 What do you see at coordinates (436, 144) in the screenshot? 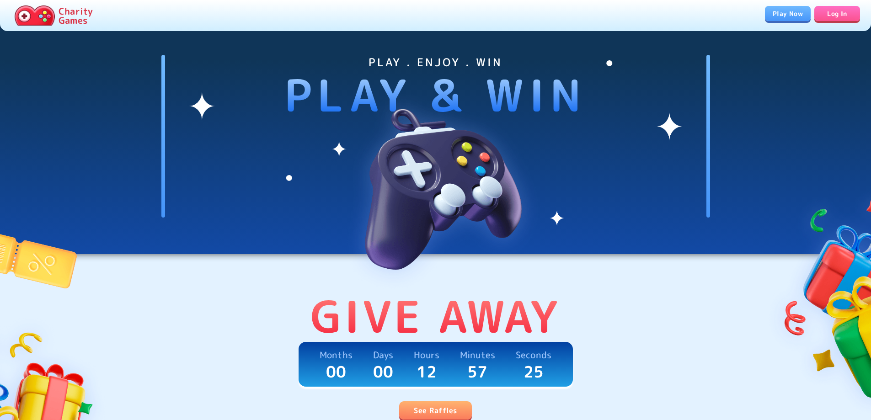
I see `img: shines` at bounding box center [436, 144].